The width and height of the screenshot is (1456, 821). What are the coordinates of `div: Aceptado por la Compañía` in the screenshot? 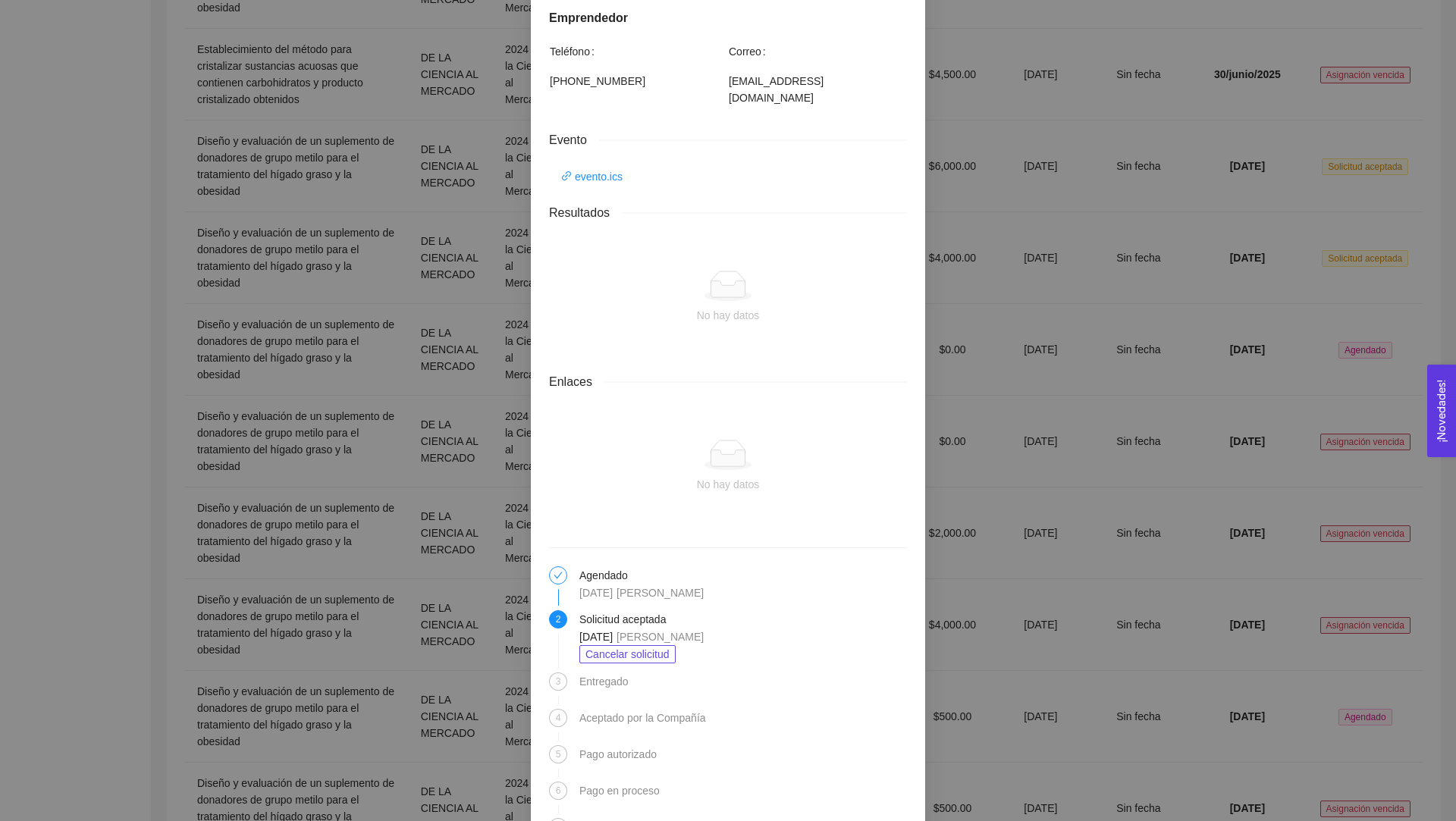 It's located at (647, 718).